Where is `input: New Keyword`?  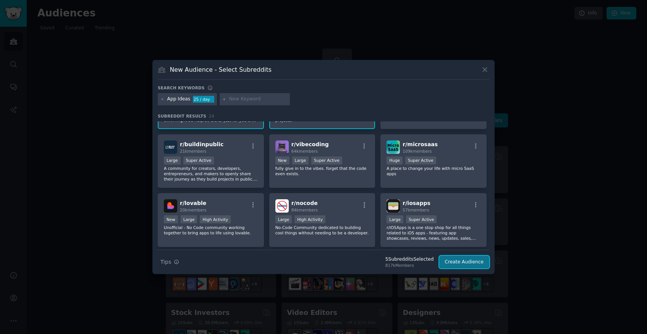
input: New Keyword is located at coordinates (258, 99).